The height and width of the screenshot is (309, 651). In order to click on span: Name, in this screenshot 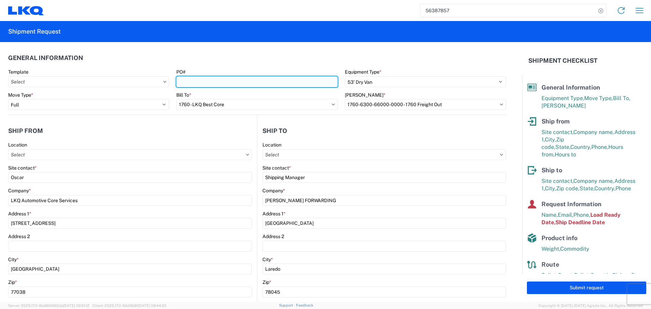, I will do `click(549, 215)`.